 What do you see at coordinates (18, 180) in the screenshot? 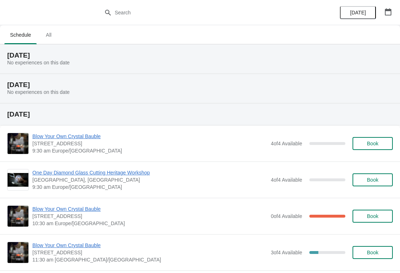
I see `img: One Day Diamond Glass Cutting Heritage Workshop | Cumbria, UK | 9:30 am Europe/London` at bounding box center [18, 180].